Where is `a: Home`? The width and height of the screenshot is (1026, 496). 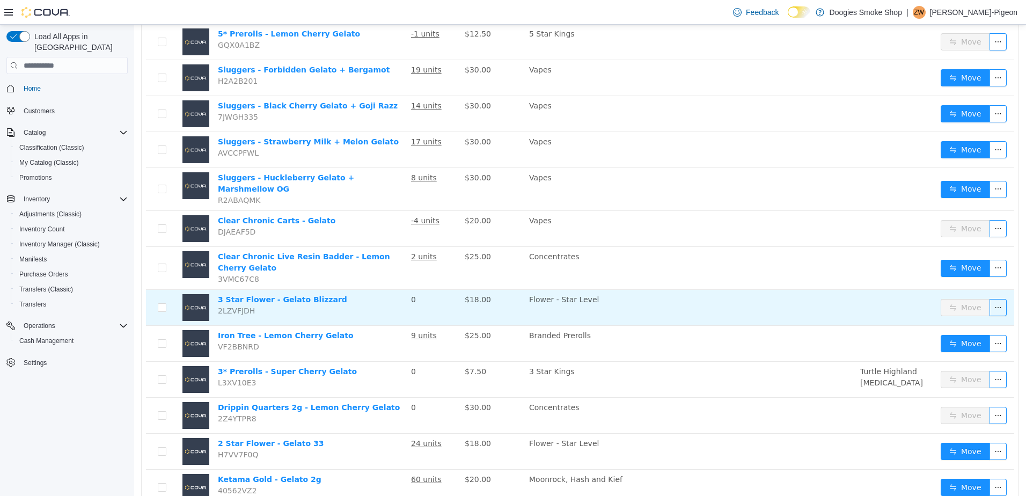 a: Home is located at coordinates (32, 89).